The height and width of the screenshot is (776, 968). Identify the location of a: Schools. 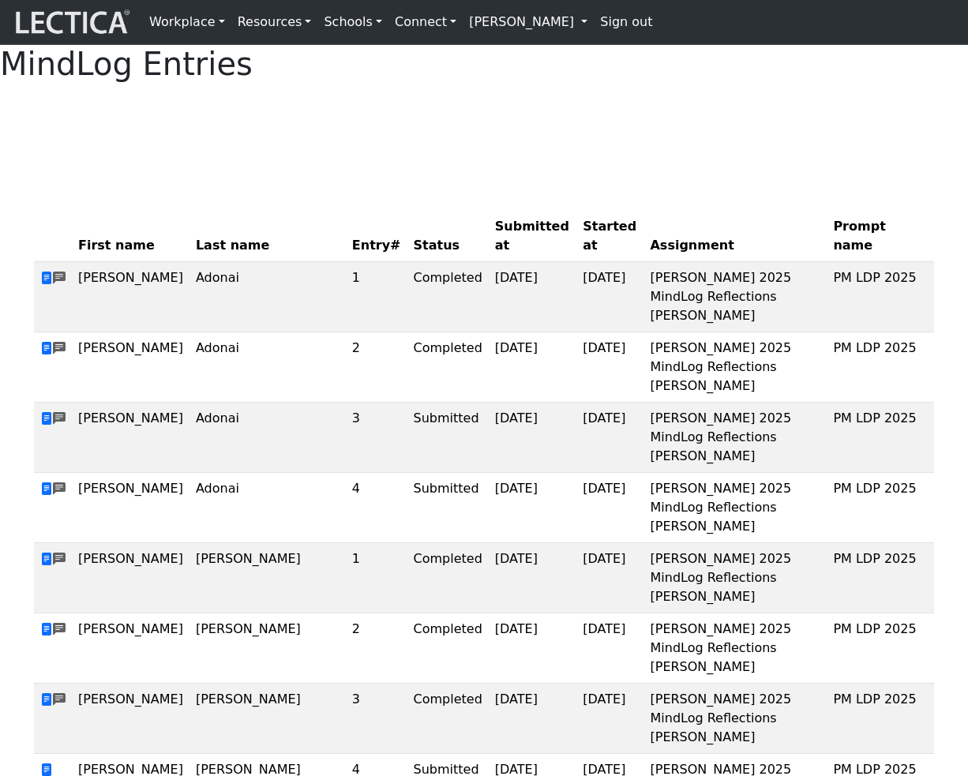
(353, 22).